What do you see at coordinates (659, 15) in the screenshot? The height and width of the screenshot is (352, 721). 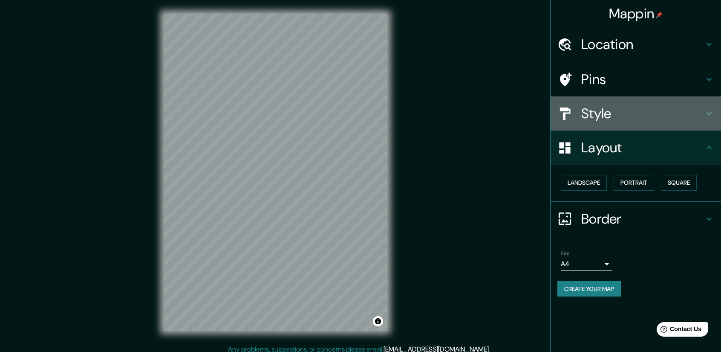 I see `img: pin-icon.png` at bounding box center [659, 15].